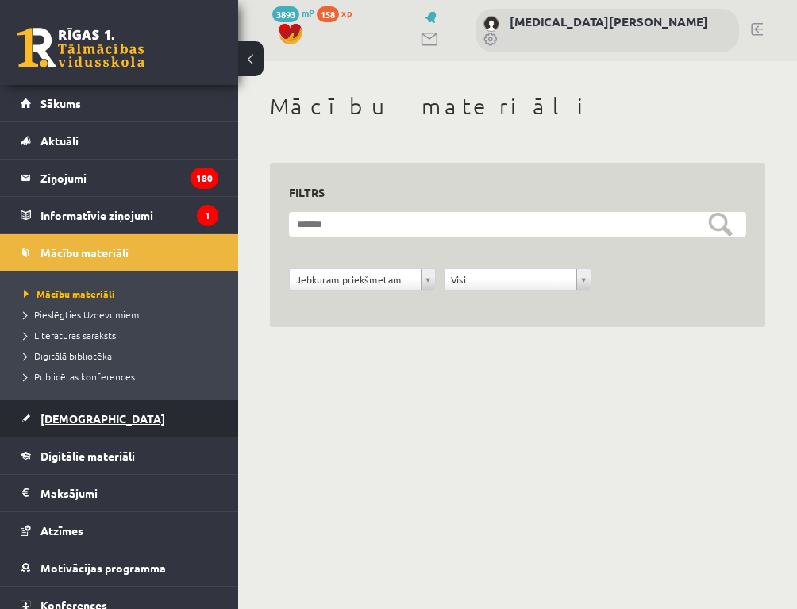 The width and height of the screenshot is (797, 609). I want to click on span: Motivācijas programma, so click(103, 567).